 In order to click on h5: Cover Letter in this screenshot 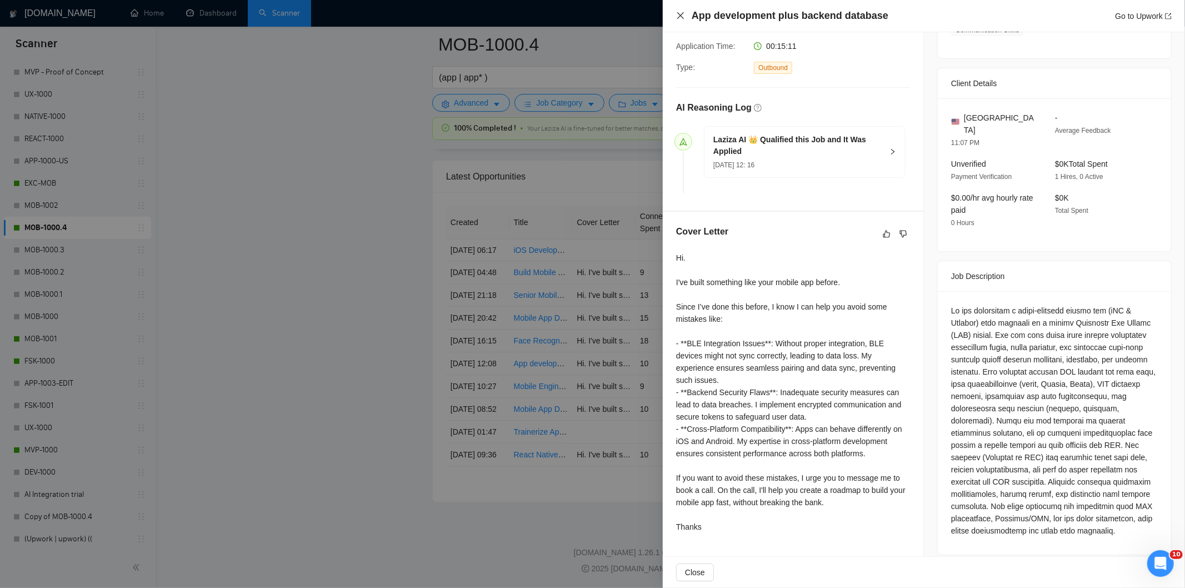, I will do `click(702, 232)`.